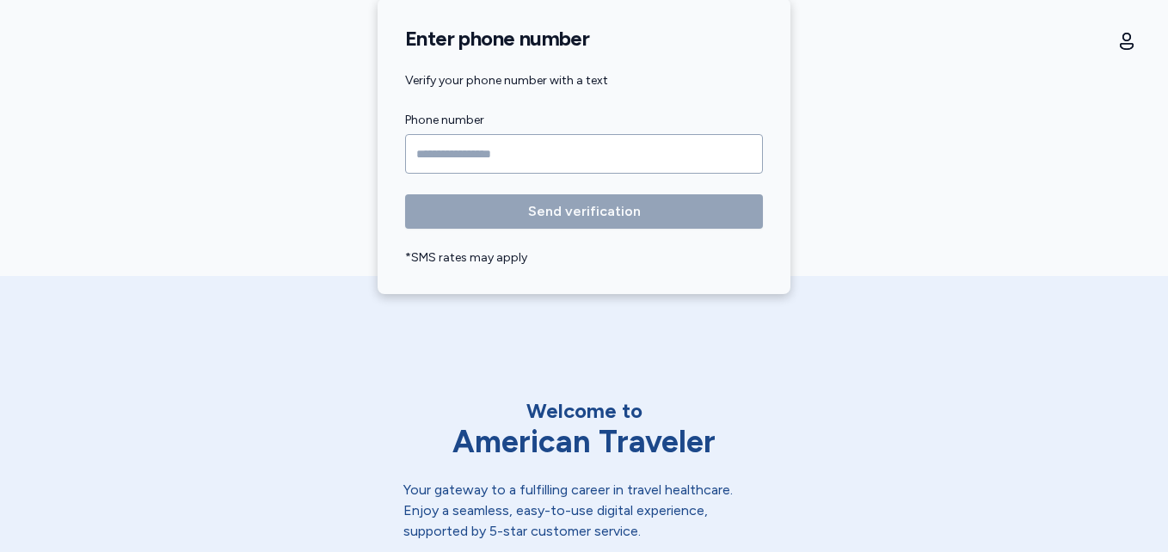 The height and width of the screenshot is (552, 1168). Describe the element at coordinates (584, 411) in the screenshot. I see `div: Welcome to` at that location.